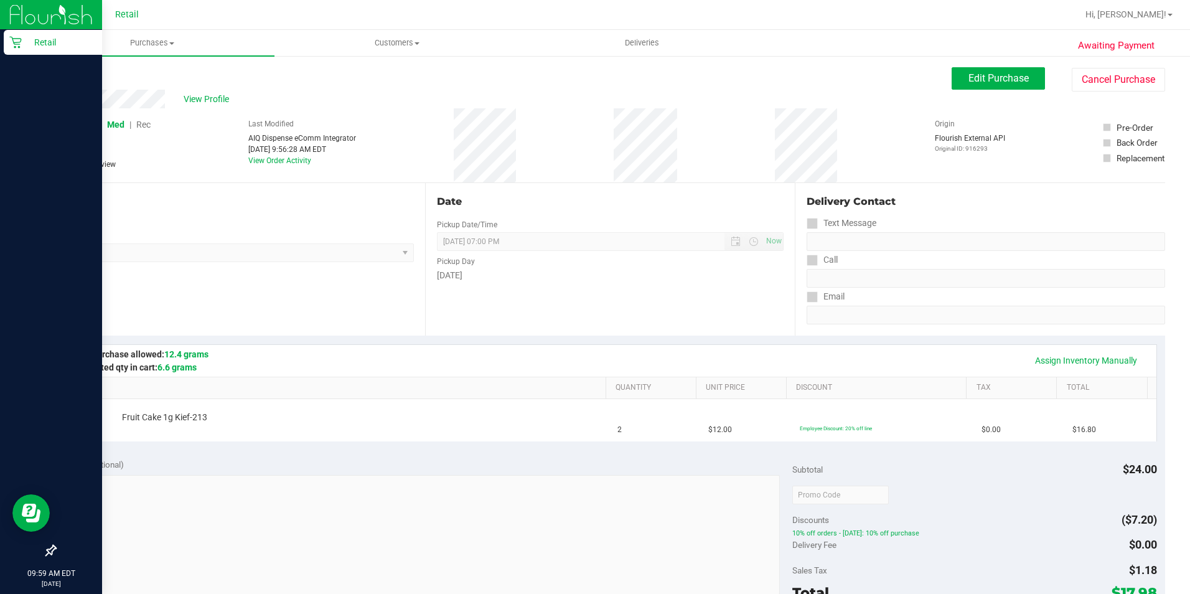 The height and width of the screenshot is (594, 1190). I want to click on a: Deliveries, so click(642, 43).